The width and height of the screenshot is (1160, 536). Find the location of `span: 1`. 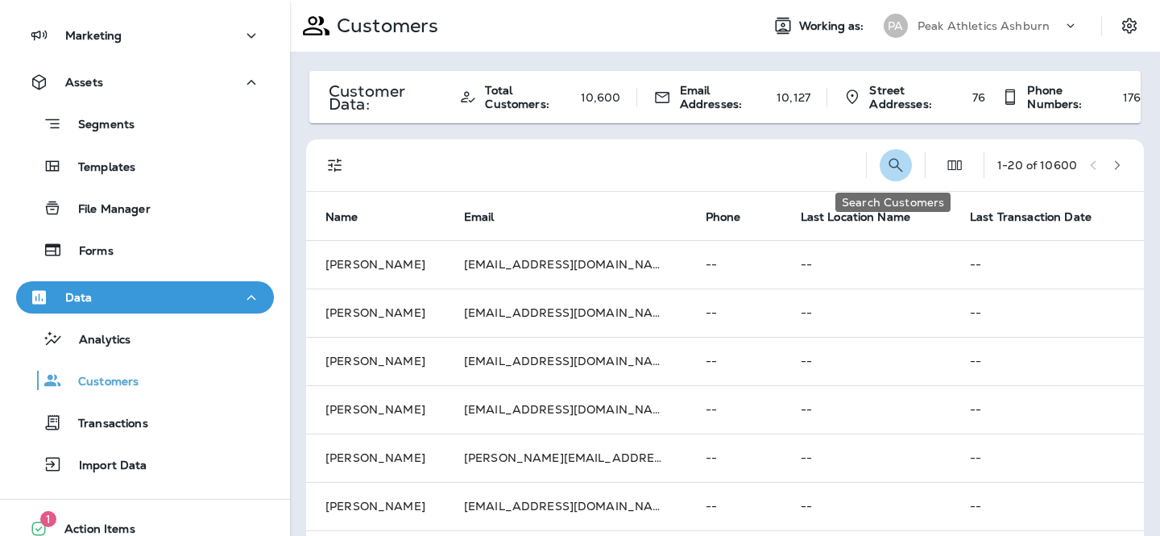

span: 1 is located at coordinates (48, 519).